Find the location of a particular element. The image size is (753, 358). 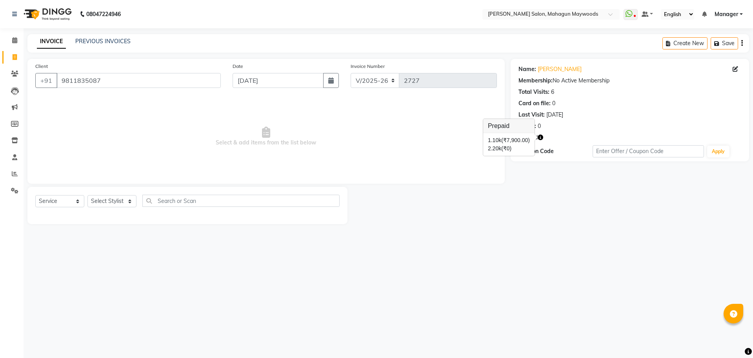

h3: Prepaid is located at coordinates (509, 126).